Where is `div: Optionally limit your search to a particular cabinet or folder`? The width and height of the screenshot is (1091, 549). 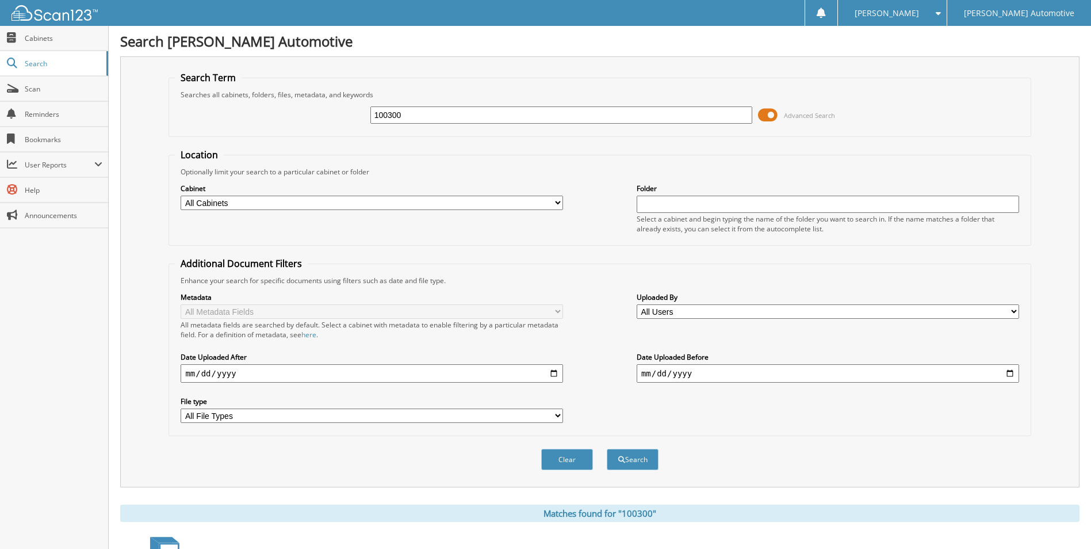 div: Optionally limit your search to a particular cabinet or folder is located at coordinates (599, 171).